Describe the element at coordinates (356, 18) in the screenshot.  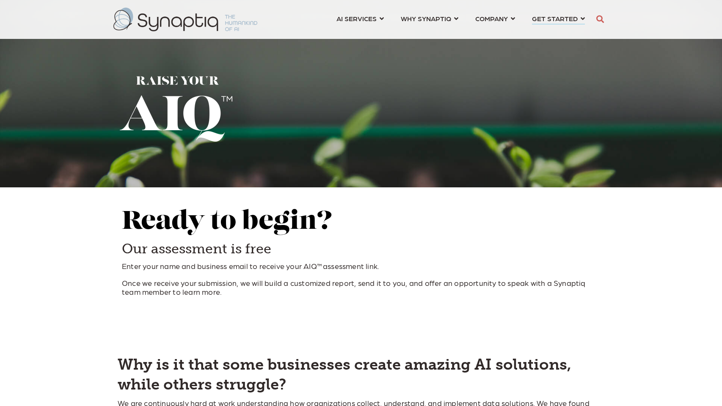
I see `span: AI SERVICES` at that location.